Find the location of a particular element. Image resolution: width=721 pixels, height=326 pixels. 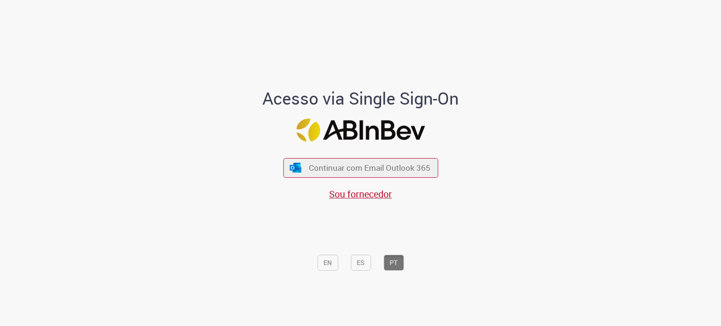

span: Sou fornecedor is located at coordinates (360, 194).